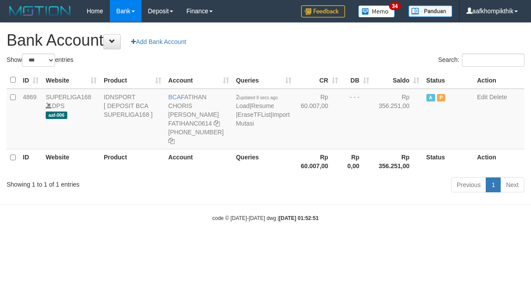  Describe the element at coordinates (258, 97) in the screenshot. I see `span: updated 8 secs ago` at that location.